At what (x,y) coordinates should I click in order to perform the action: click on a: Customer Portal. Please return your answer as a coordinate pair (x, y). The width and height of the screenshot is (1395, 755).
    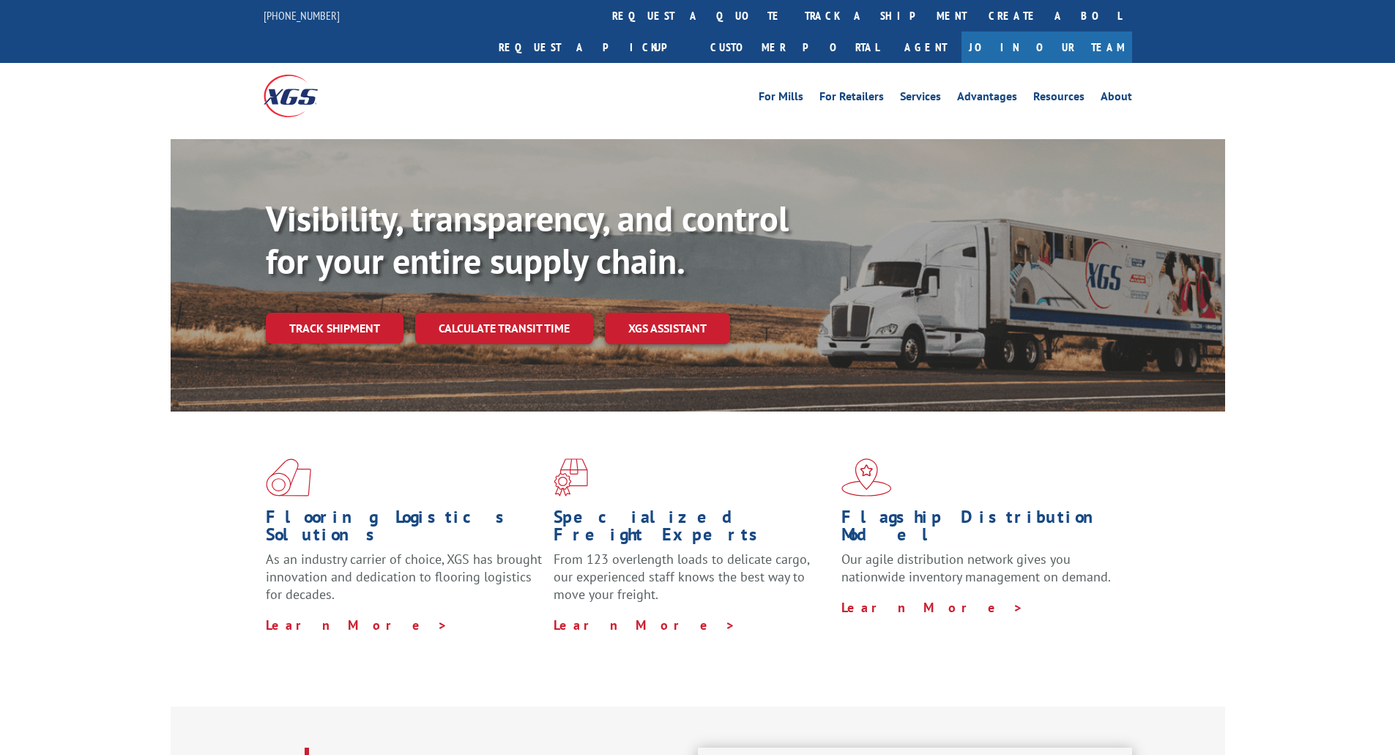
    Looking at the image, I should click on (794, 47).